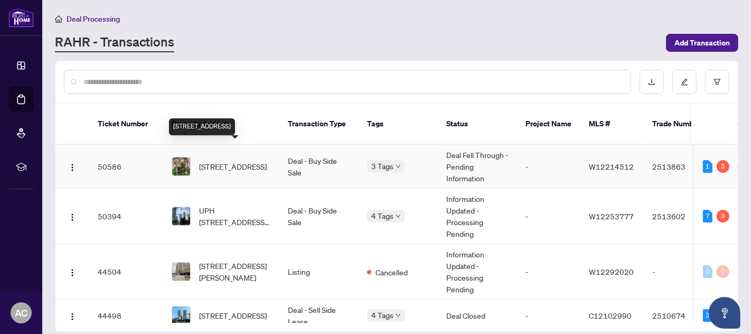  I want to click on td: 2513863, so click(681, 166).